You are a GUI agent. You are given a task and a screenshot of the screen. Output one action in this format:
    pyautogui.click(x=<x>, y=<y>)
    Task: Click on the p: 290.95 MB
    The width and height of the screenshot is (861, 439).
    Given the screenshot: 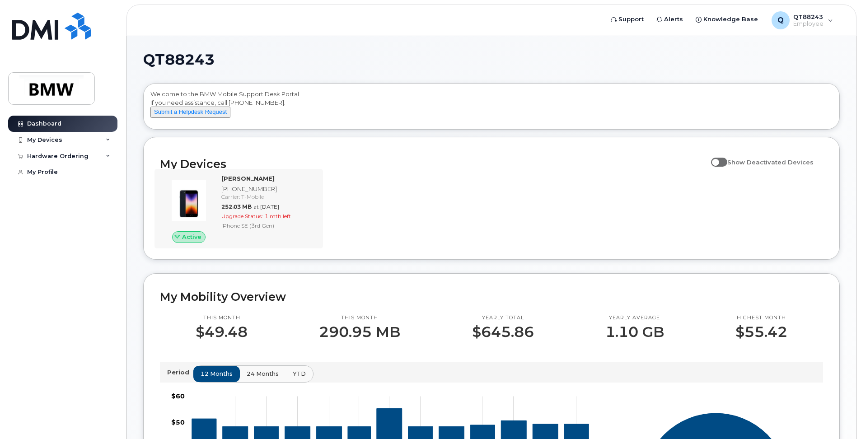 What is the action you would take?
    pyautogui.click(x=360, y=332)
    